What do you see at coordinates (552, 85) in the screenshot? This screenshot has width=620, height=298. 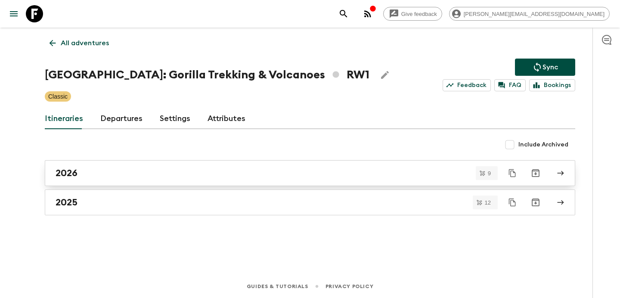 I see `a: Bookings` at bounding box center [552, 85].